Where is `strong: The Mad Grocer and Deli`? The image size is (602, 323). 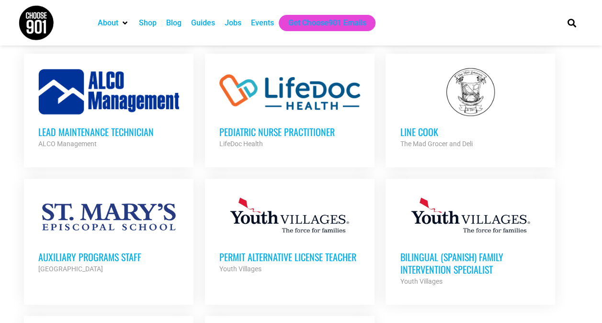
strong: The Mad Grocer and Deli is located at coordinates (436, 144).